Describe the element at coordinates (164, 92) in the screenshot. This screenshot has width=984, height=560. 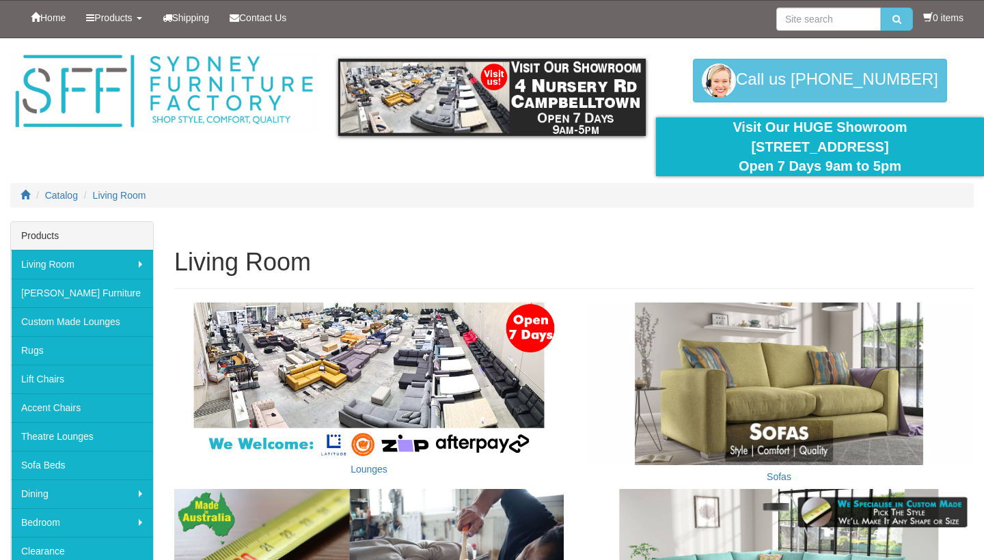
I see `img: Sydney Furniture Factory` at that location.